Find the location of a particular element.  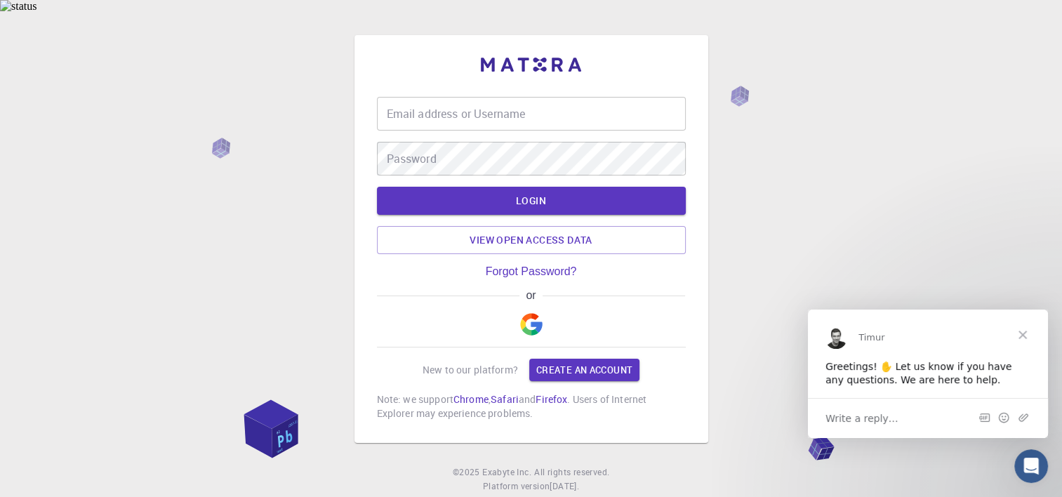

a: Forgot Password? is located at coordinates (531, 272).